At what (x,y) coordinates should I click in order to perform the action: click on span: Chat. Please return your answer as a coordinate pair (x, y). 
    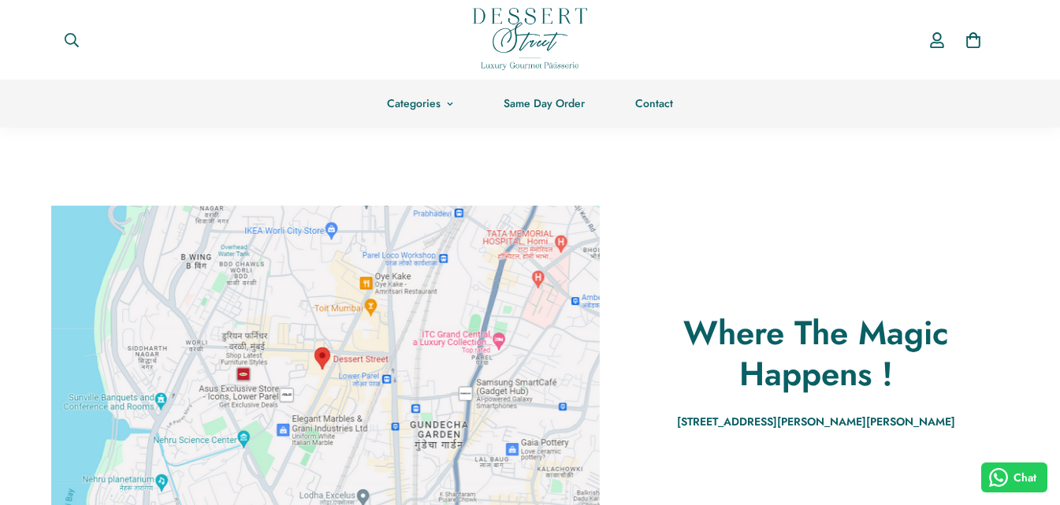
    Looking at the image, I should click on (1025, 478).